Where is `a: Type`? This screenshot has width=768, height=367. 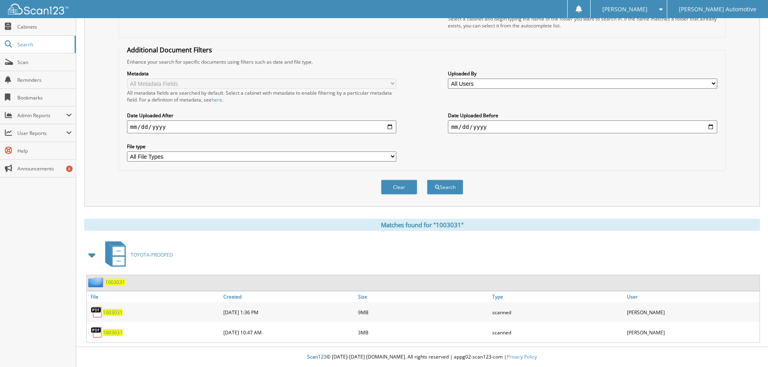 a: Type is located at coordinates (557, 297).